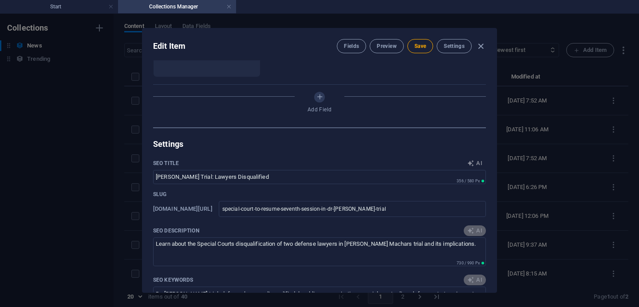 This screenshot has width=639, height=307. I want to click on button: Fields, so click(351, 46).